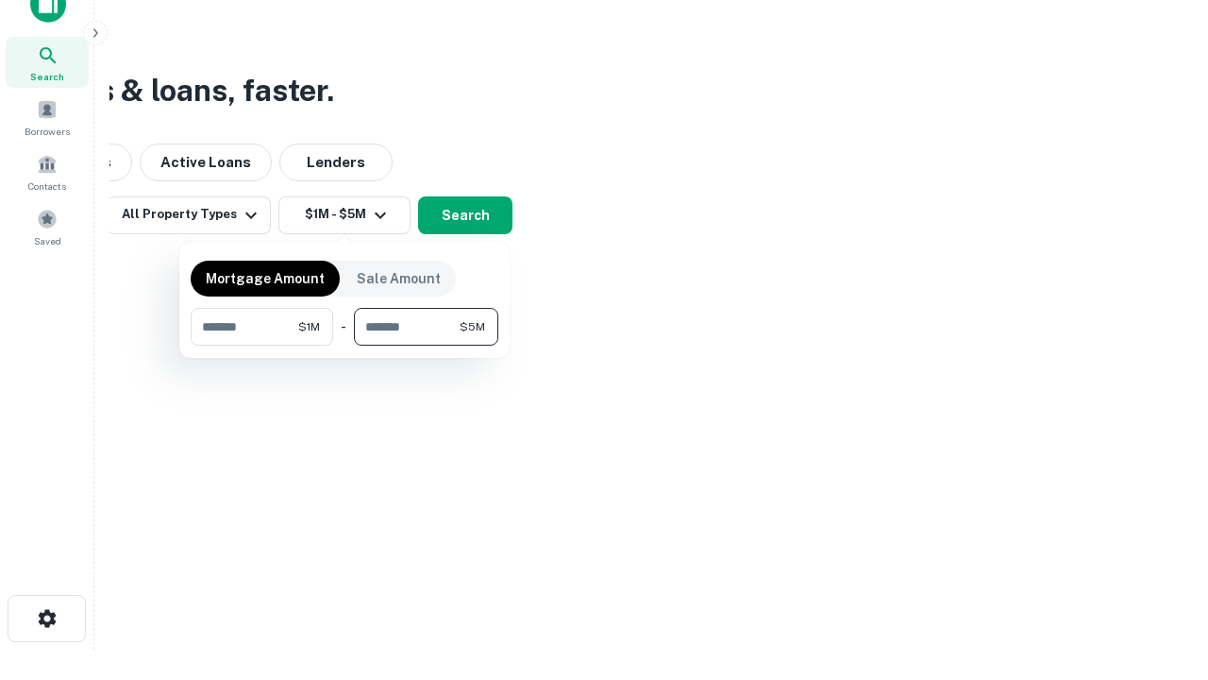 This screenshot has width=1208, height=680. I want to click on p: Sale Amount, so click(398, 278).